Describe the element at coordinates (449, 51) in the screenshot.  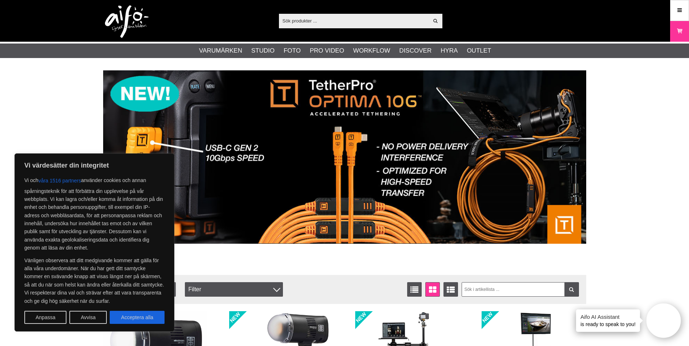
I see `a: Hyra` at that location.